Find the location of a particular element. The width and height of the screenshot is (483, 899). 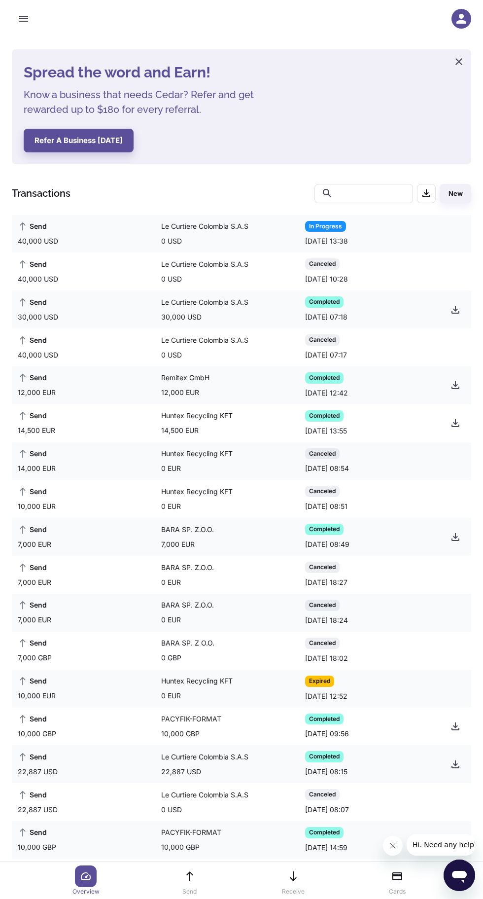

div: 14,000 EUR is located at coordinates (37, 469).